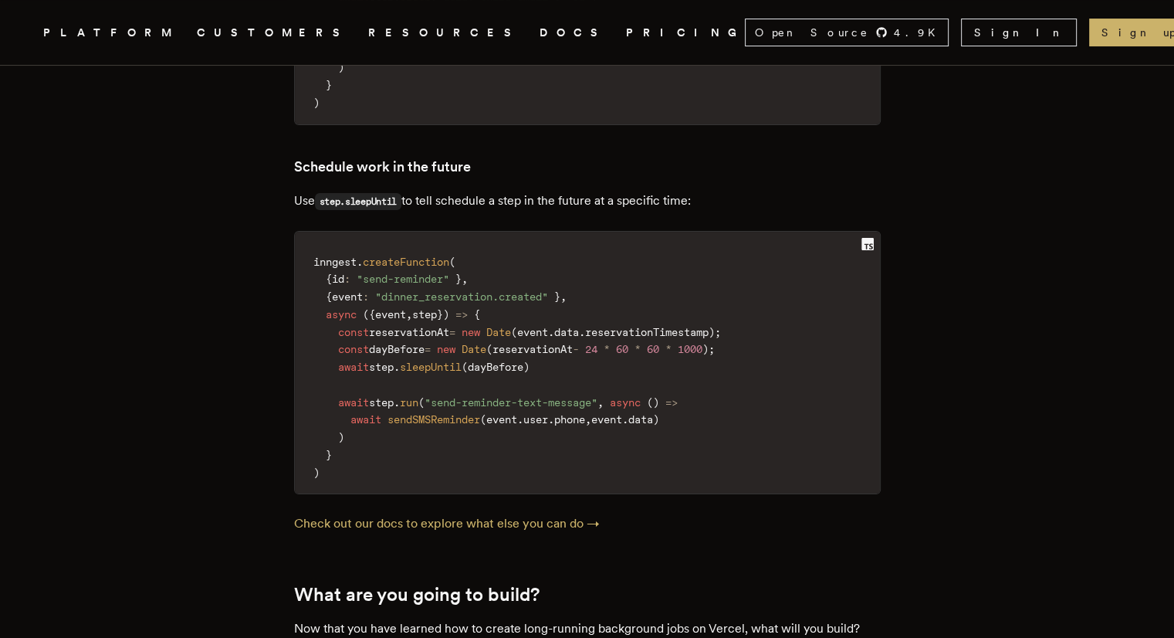 The image size is (1174, 638). Describe the element at coordinates (511, 402) in the screenshot. I see `span: "send-reminder-text-message"` at that location.